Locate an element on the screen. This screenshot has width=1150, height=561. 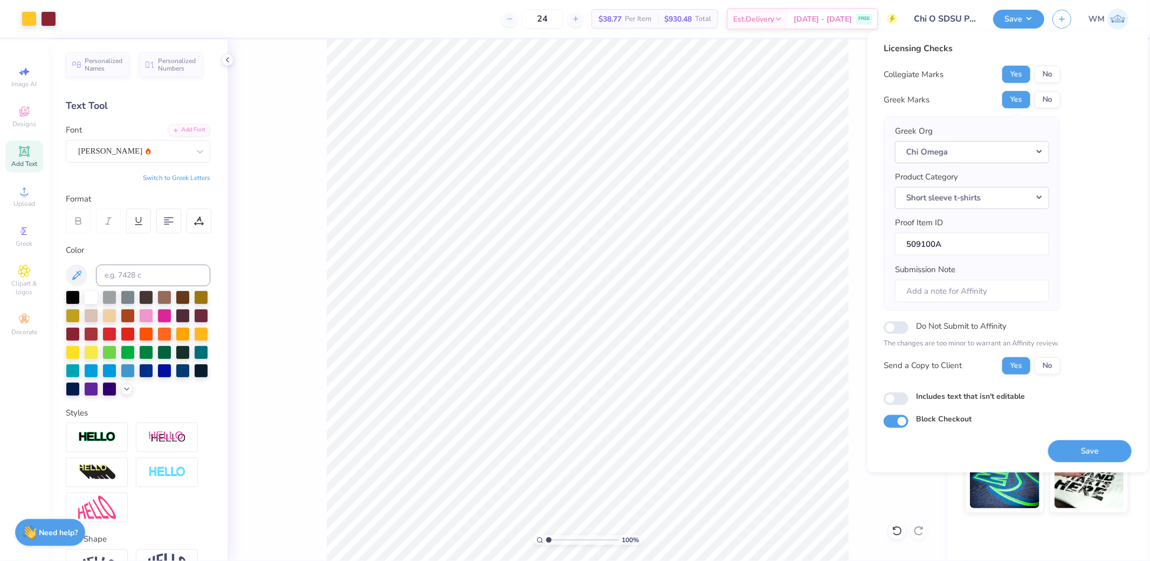
div: Greek Marks is located at coordinates (906, 100).